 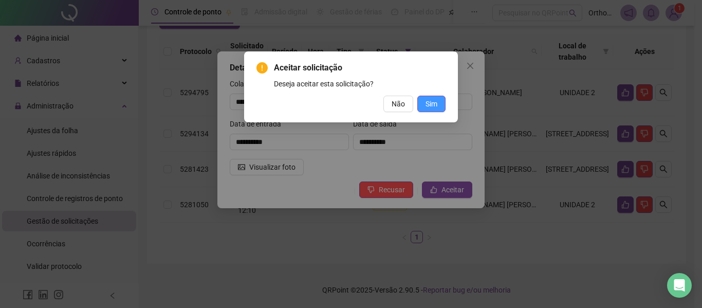 What do you see at coordinates (262, 68) in the screenshot?
I see `span: exclamation-circle` at bounding box center [262, 68].